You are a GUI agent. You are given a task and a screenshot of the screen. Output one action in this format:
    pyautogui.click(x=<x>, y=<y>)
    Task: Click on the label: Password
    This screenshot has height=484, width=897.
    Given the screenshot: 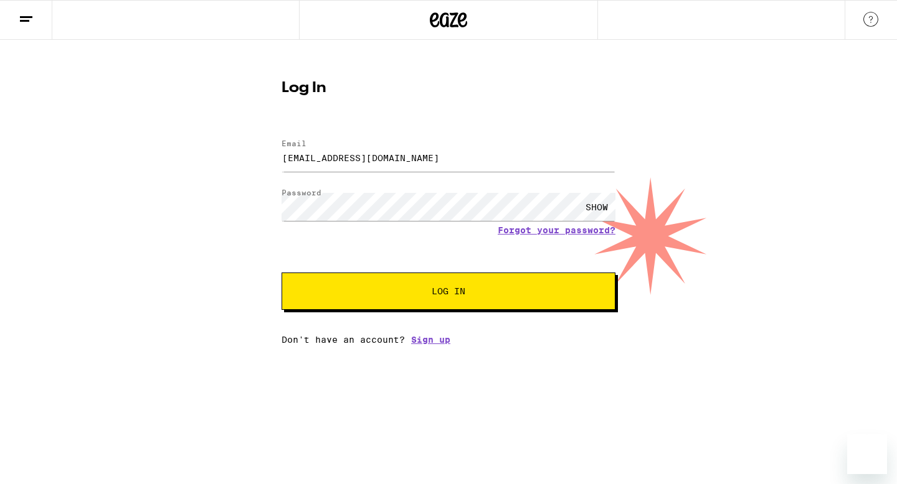 What is the action you would take?
    pyautogui.click(x=301, y=192)
    